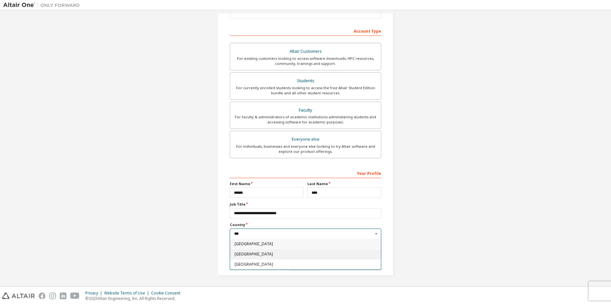  Describe the element at coordinates (18, 296) in the screenshot. I see `img: altair_logo.svg` at that location.